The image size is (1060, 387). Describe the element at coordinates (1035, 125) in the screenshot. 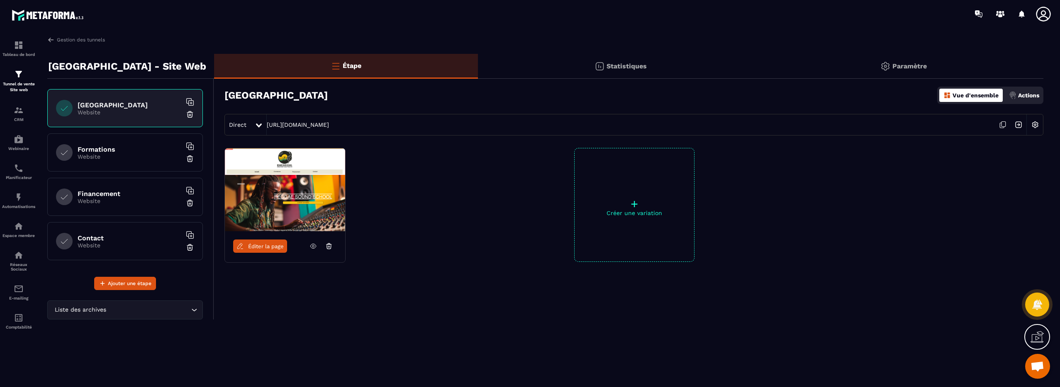

I see `img: setting-w.858f3a88.svg` at that location.